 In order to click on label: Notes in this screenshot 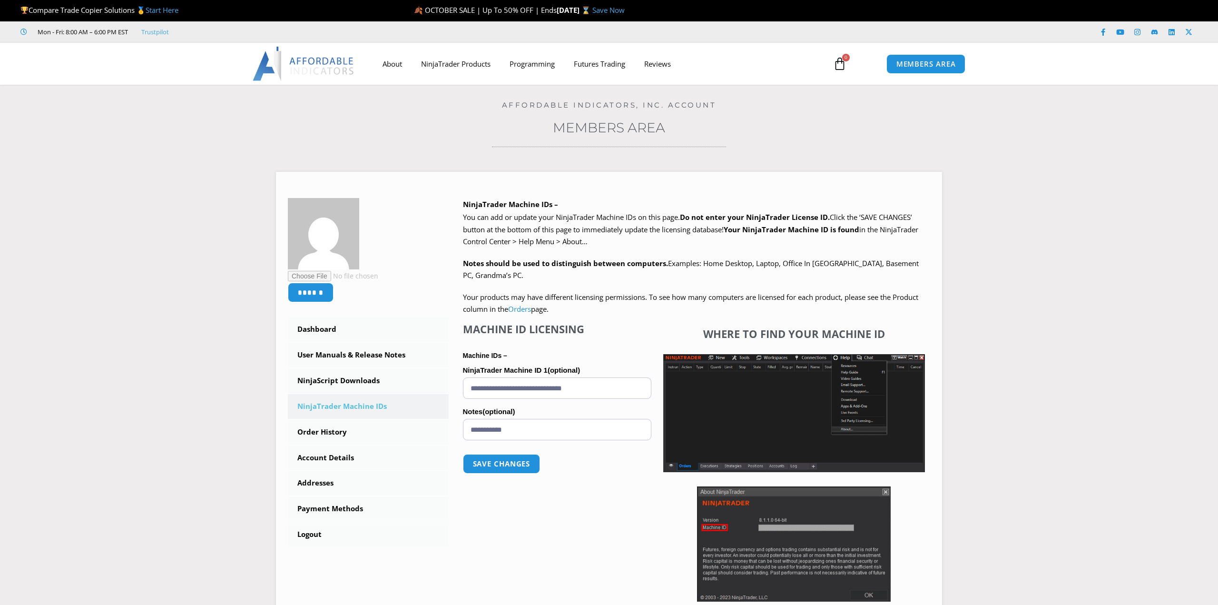, I will do `click(557, 411)`.